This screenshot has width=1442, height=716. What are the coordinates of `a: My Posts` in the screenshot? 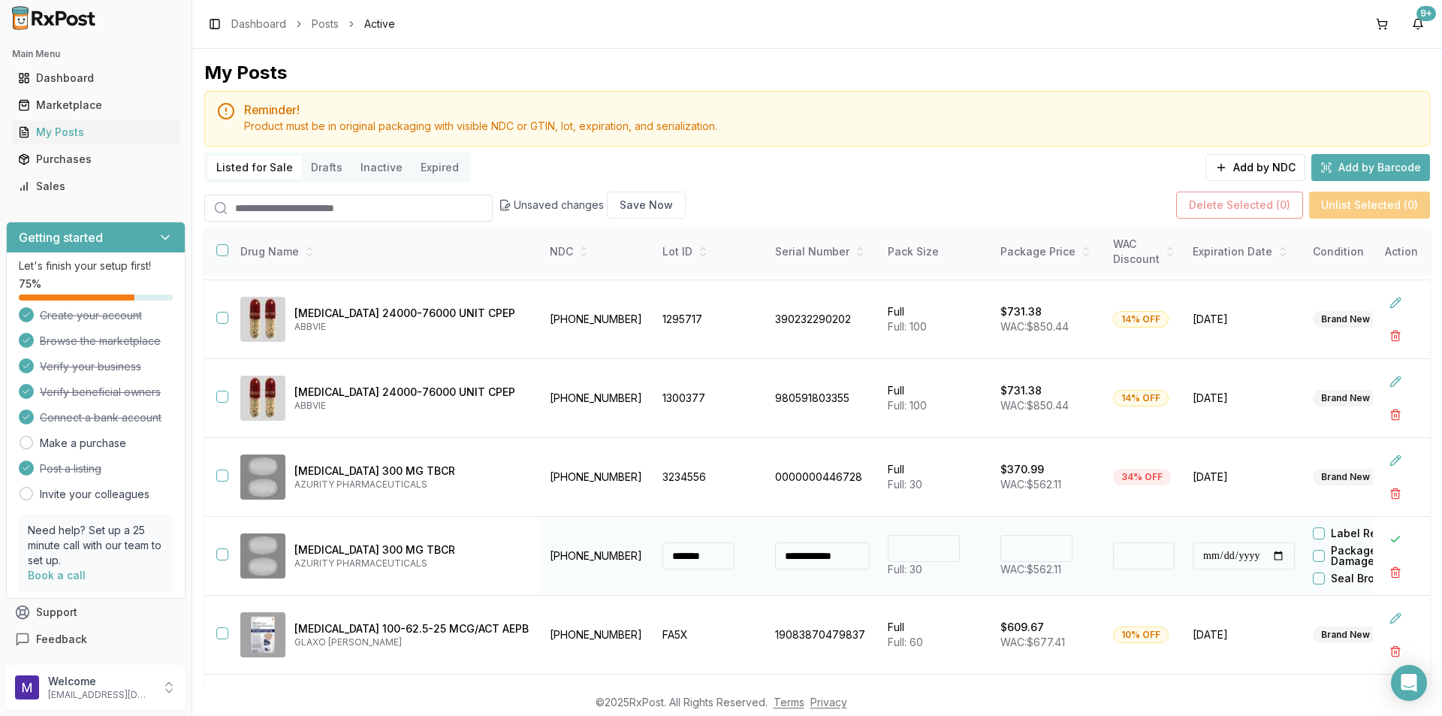 It's located at (95, 132).